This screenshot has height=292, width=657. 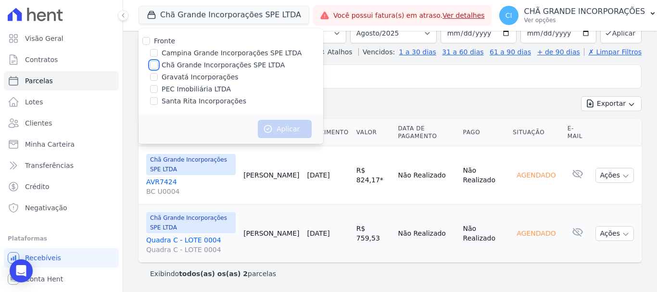 What do you see at coordinates (613, 52) in the screenshot?
I see `a: ✗ Limpar Filtros` at bounding box center [613, 52].